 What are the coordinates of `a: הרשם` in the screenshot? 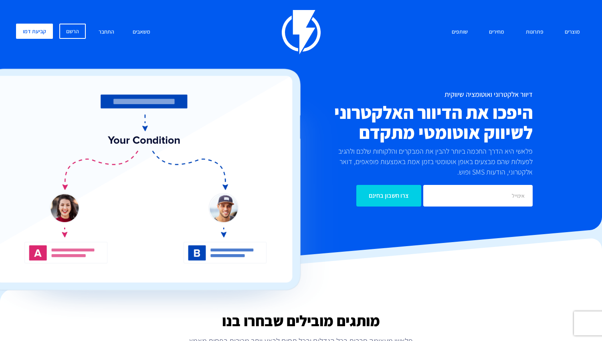 It's located at (72, 31).